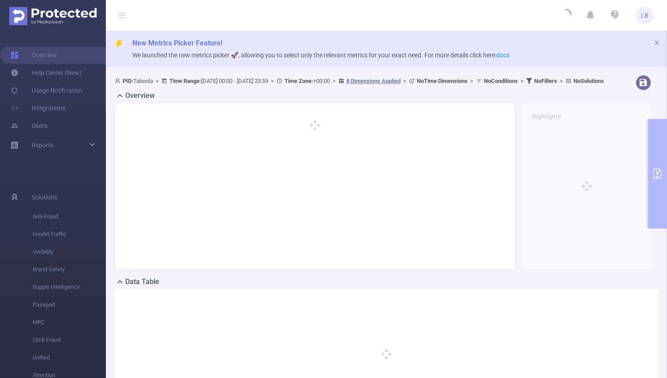 The width and height of the screenshot is (667, 378). Describe the element at coordinates (503, 55) in the screenshot. I see `a: docs` at that location.